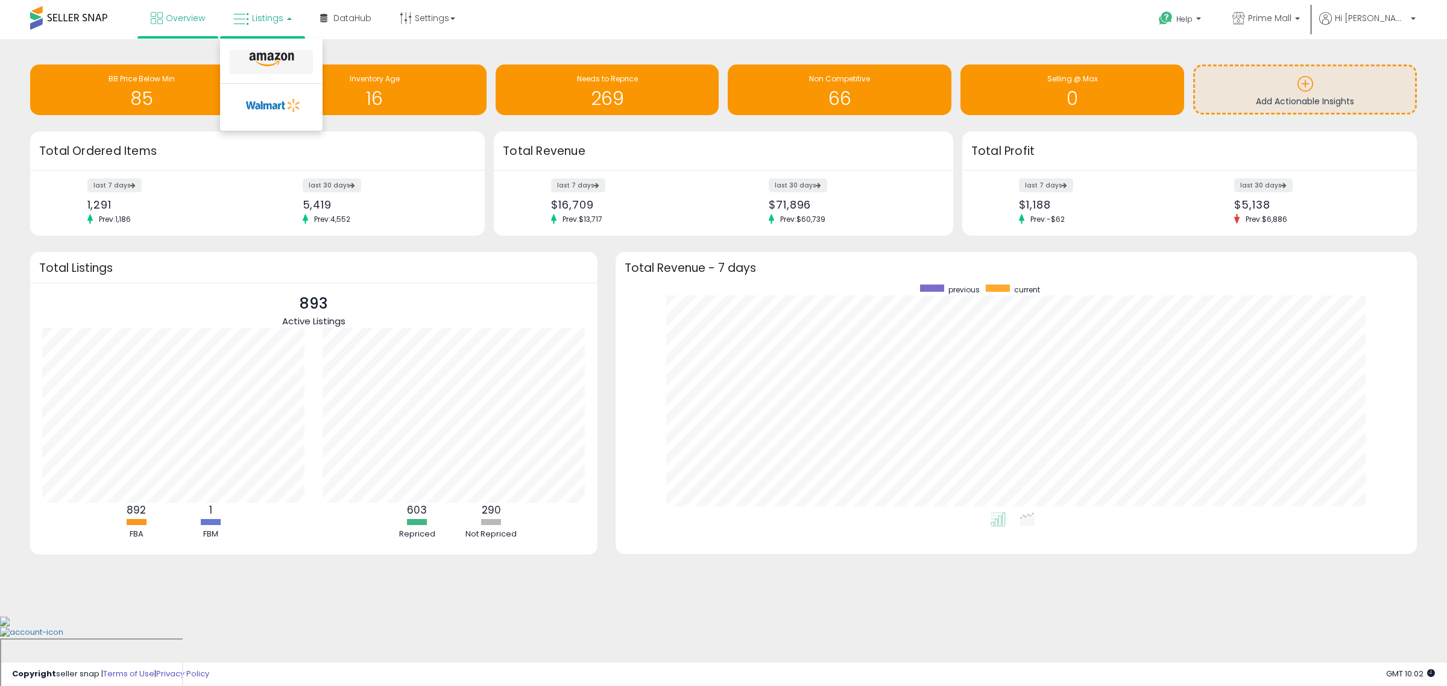 The height and width of the screenshot is (686, 1447). Describe the element at coordinates (803, 219) in the screenshot. I see `span: Prev: $60,739` at that location.